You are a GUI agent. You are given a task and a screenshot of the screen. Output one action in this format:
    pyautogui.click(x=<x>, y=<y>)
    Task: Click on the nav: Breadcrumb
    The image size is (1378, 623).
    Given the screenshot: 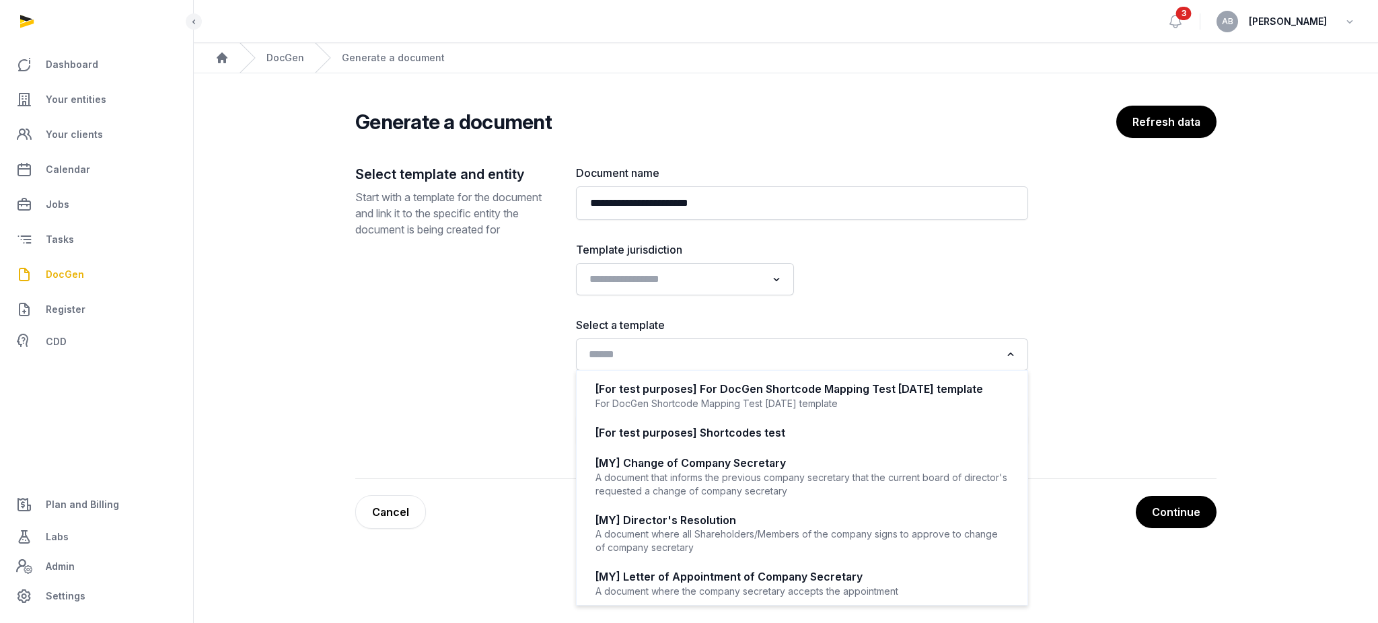 What is the action you would take?
    pyautogui.click(x=786, y=58)
    